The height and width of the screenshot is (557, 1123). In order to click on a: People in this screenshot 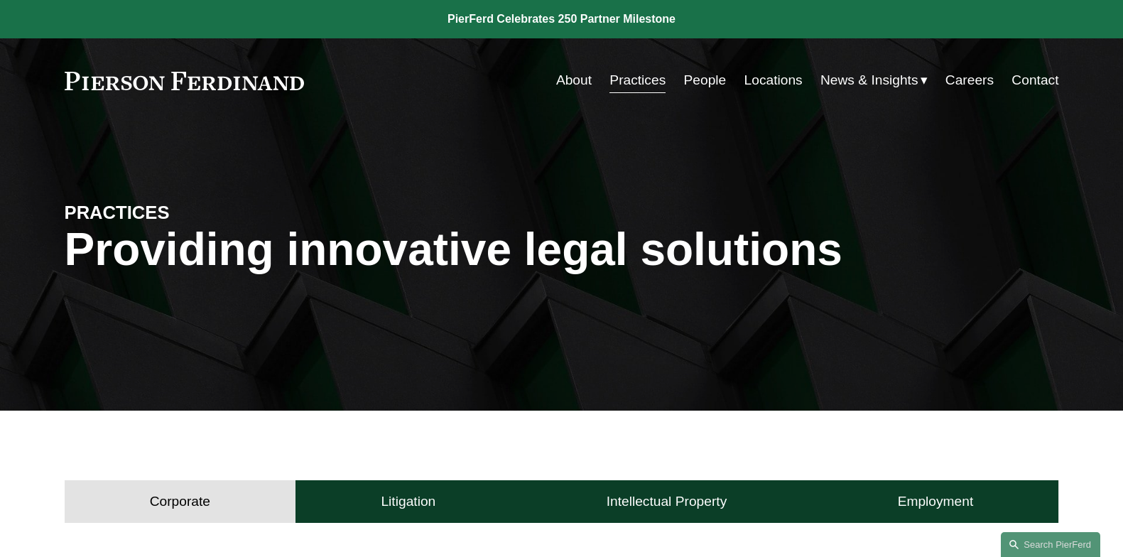, I will do `click(705, 80)`.